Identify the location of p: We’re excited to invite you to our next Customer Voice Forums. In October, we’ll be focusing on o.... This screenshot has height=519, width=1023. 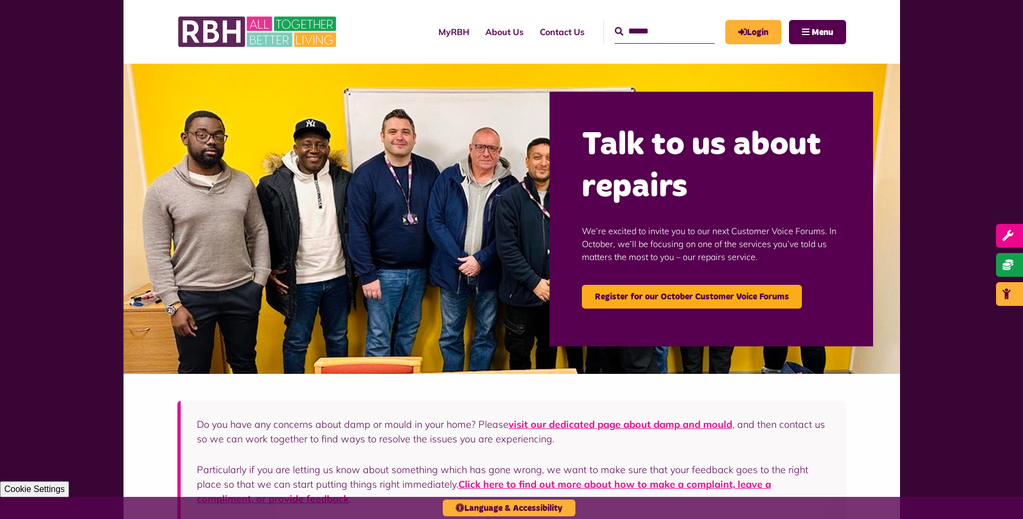
(711, 244).